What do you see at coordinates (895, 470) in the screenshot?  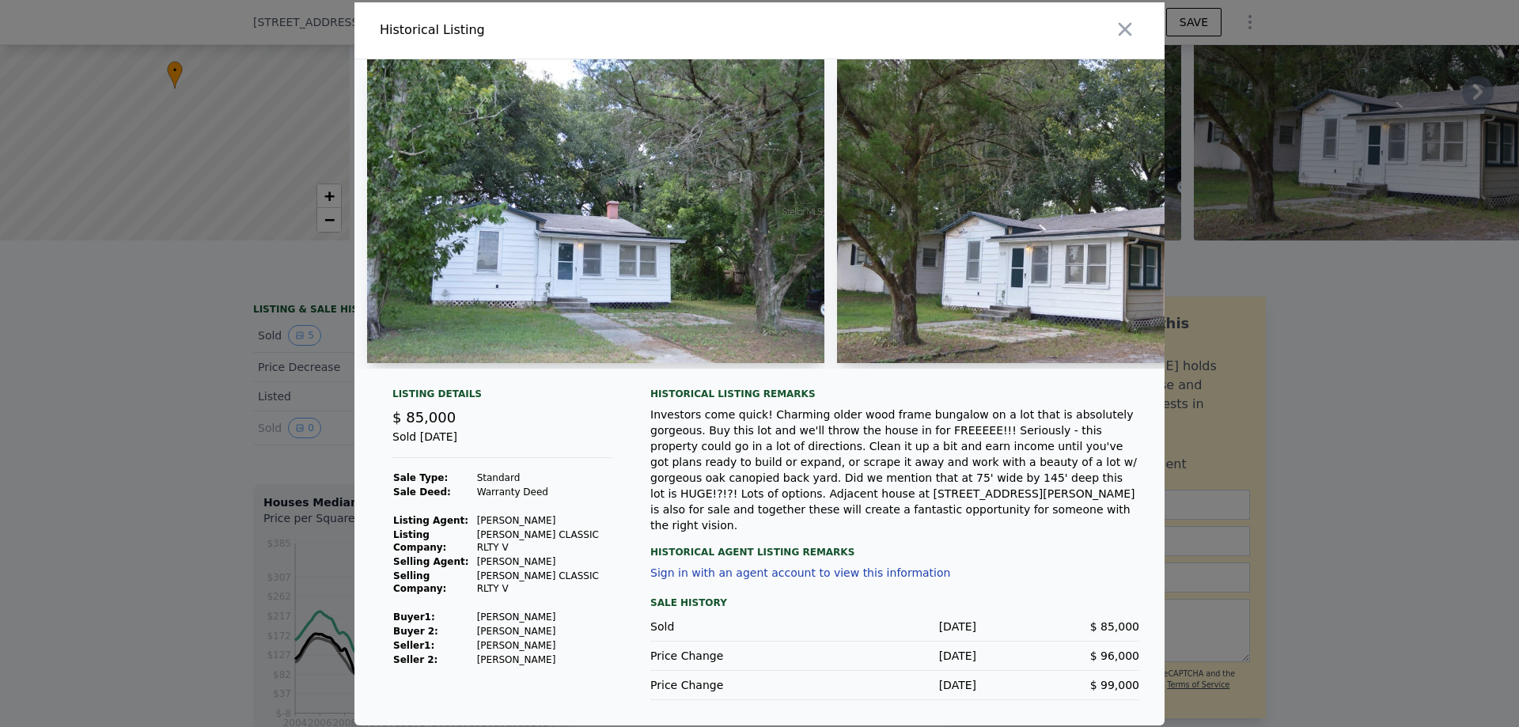 I see `div: Investors come quick! Charming older wood frame bungalow on a lot that is absolutely gorgeous. Bu...` at bounding box center [895, 470].